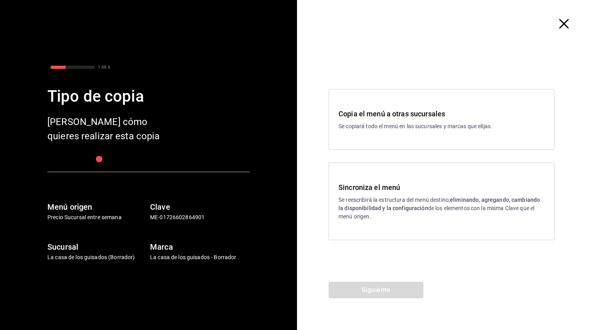 The height and width of the screenshot is (330, 594). I want to click on h6: Marca, so click(200, 247).